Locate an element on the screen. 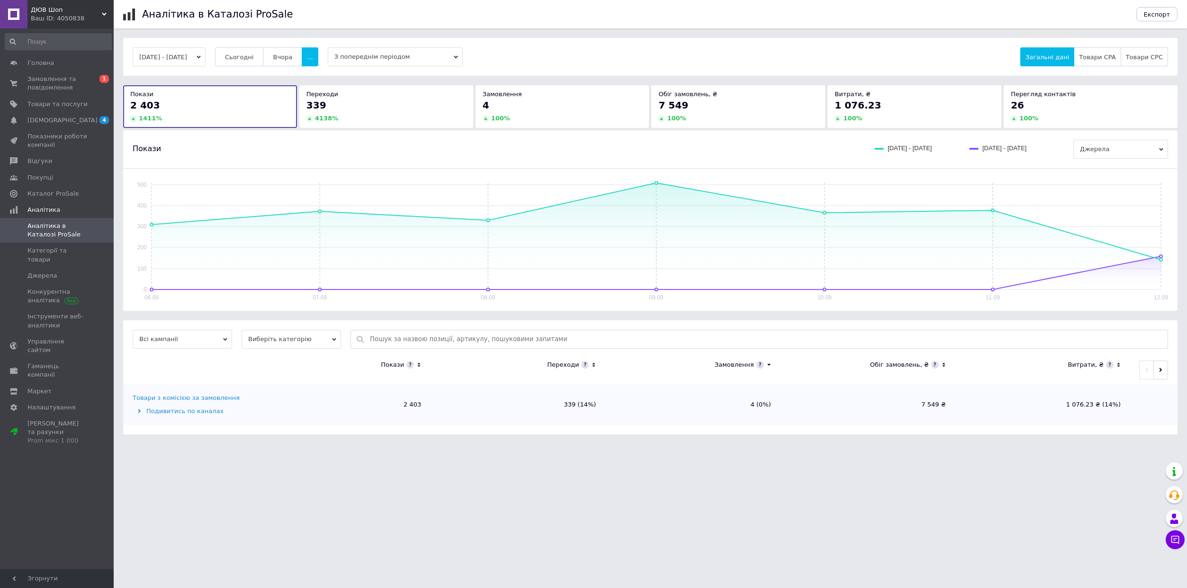  span: Перегляд контактів is located at coordinates (1043, 94).